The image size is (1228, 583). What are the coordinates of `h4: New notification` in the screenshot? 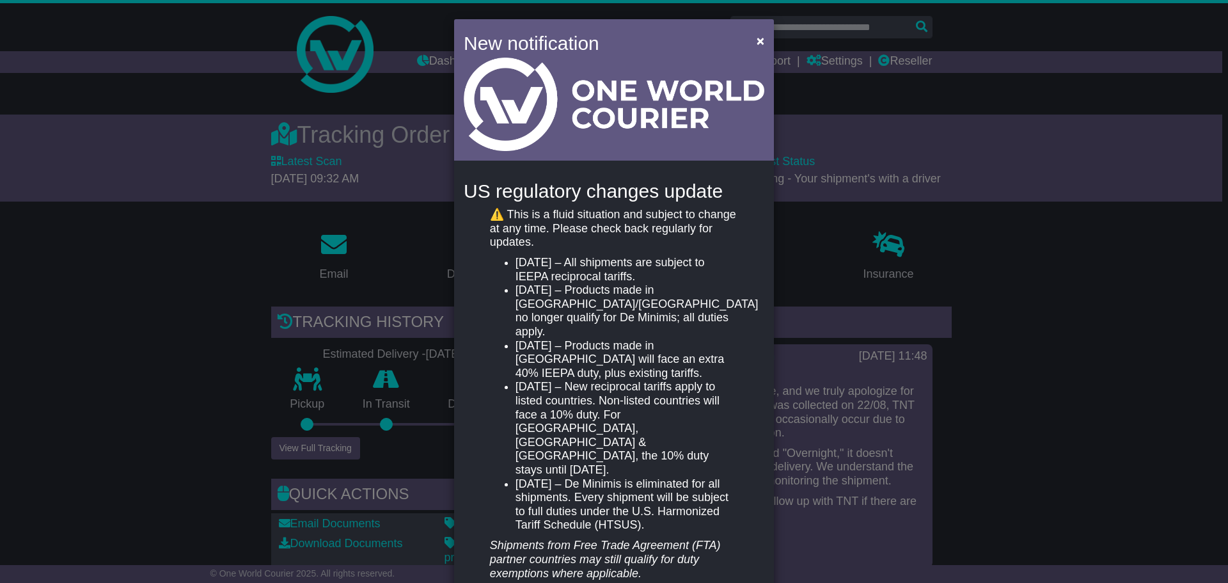 It's located at (601, 43).